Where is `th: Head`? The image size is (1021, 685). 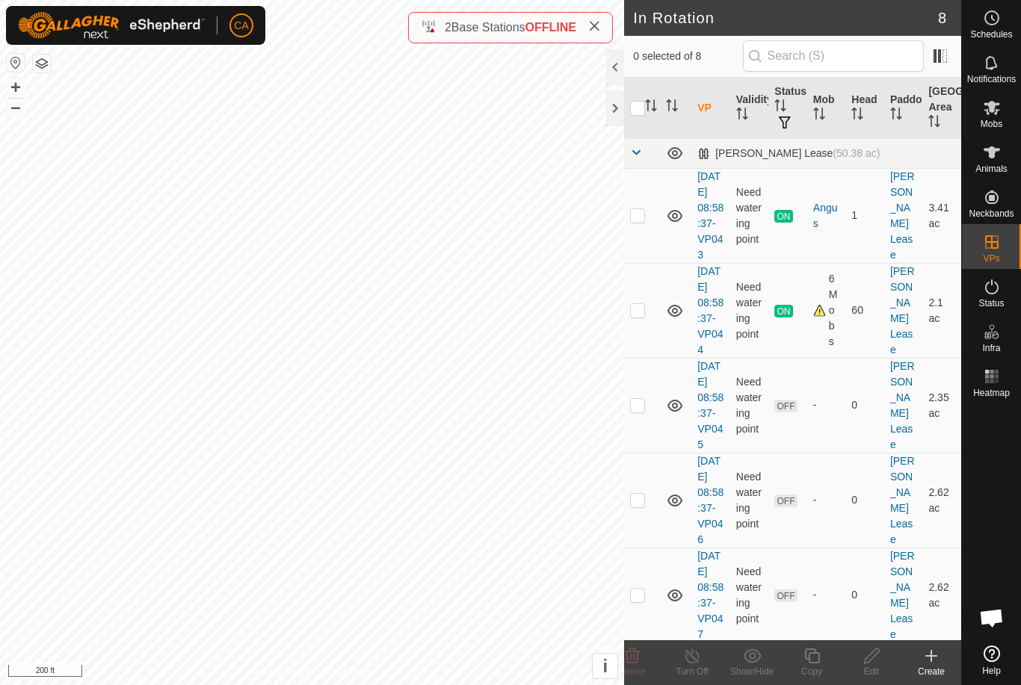 th: Head is located at coordinates (865, 108).